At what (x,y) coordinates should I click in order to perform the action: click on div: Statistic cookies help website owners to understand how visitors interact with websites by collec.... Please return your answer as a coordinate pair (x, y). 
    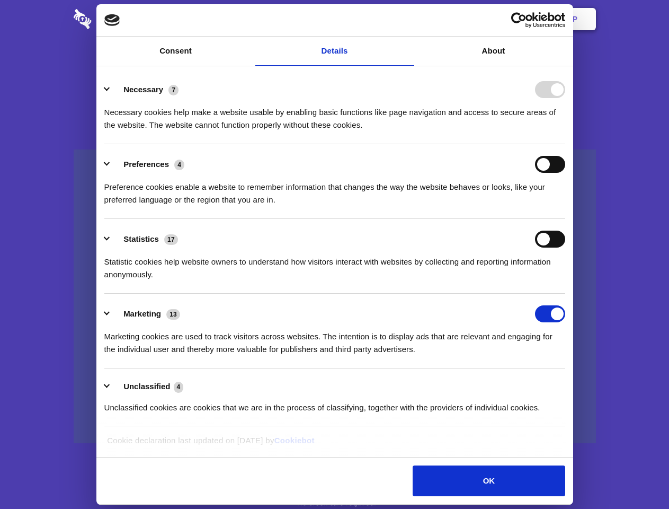
    Looking at the image, I should click on (335, 264).